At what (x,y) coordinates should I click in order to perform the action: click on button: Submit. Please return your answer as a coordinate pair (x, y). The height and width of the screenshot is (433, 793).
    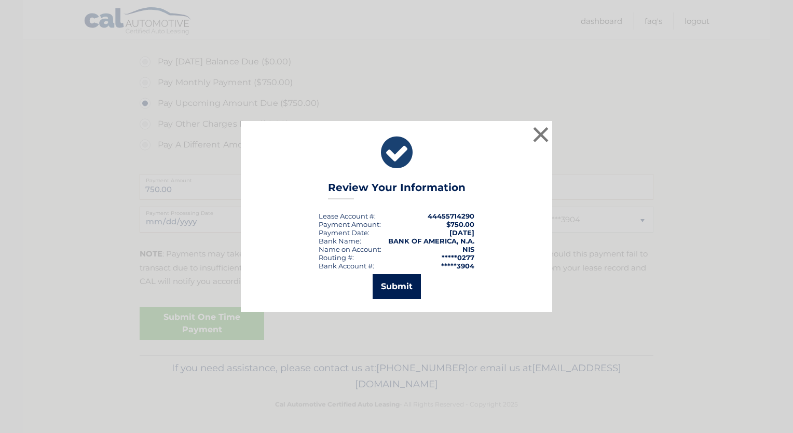
    Looking at the image, I should click on (397, 287).